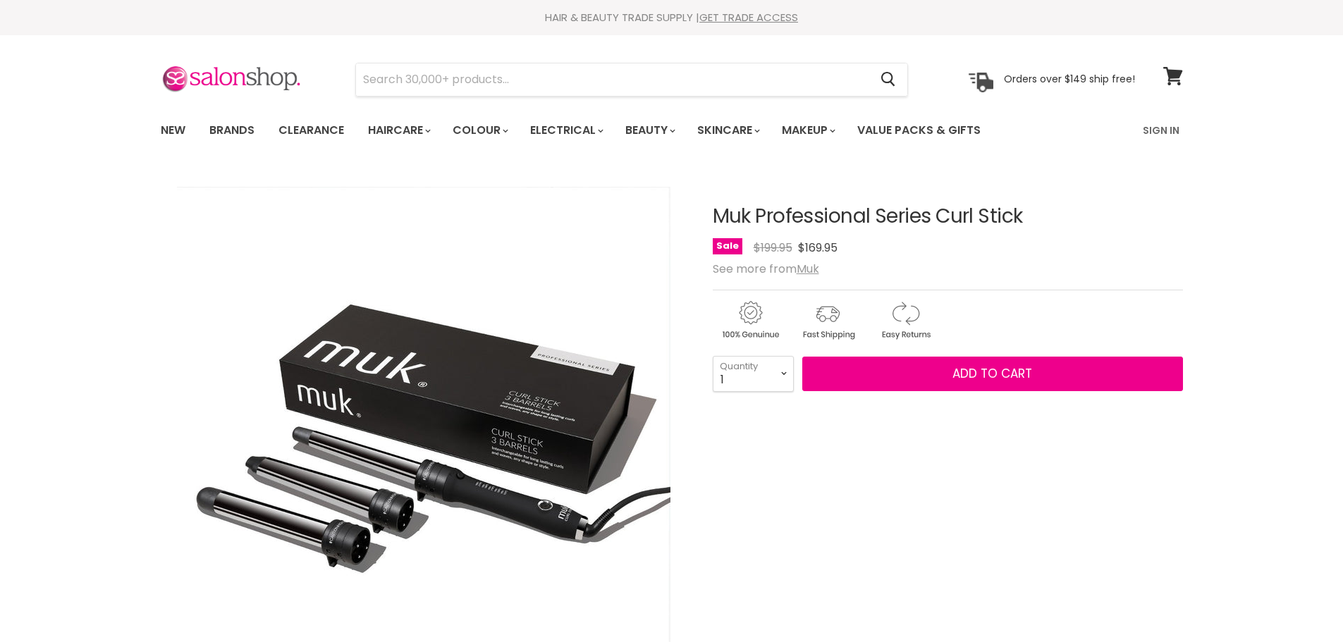 The image size is (1343, 642). Describe the element at coordinates (672, 18) in the screenshot. I see `div: HAIR & BEAUTY TRADE SUPPLY |` at that location.